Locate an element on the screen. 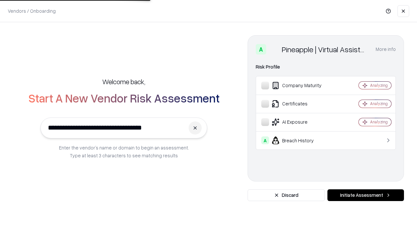 The width and height of the screenshot is (417, 235). div: AI Exposure is located at coordinates (300, 122).